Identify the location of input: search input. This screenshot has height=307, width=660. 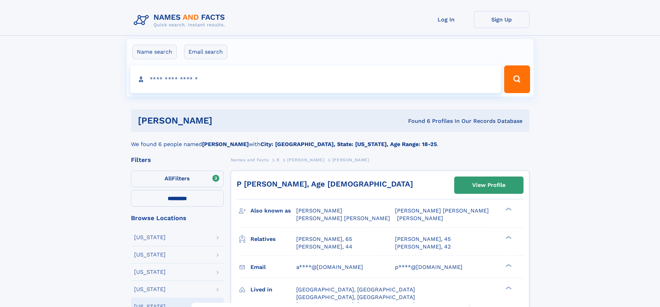
(316, 79).